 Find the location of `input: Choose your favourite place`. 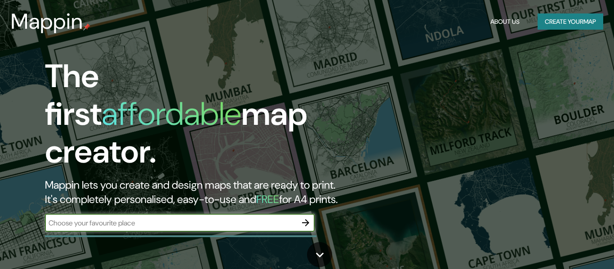

input: Choose your favourite place is located at coordinates (171, 223).